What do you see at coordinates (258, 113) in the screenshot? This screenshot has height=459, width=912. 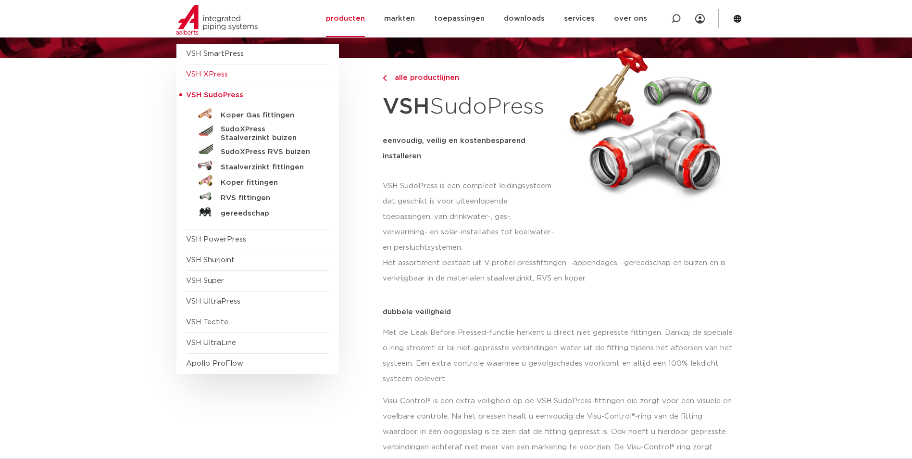 I see `a: Koper Gas fittingen` at bounding box center [258, 113].